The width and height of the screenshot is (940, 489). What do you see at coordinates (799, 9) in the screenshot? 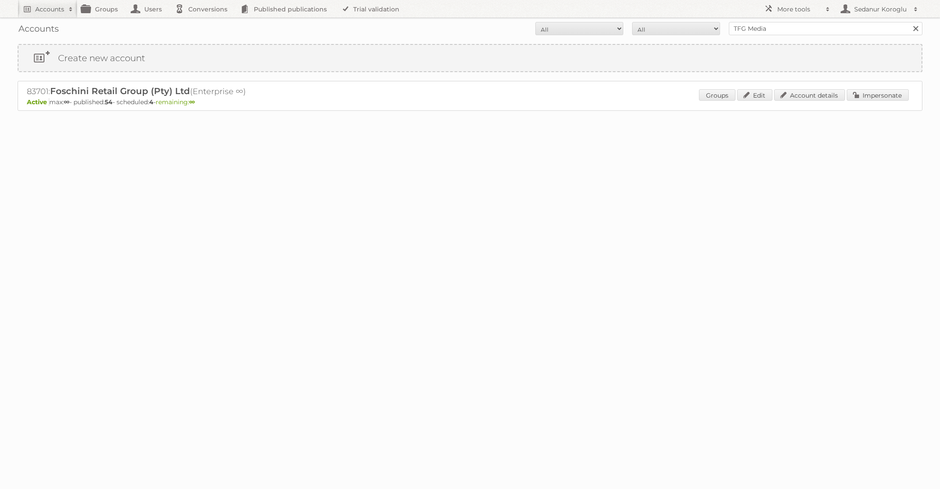
I see `h2: More tools` at bounding box center [799, 9].